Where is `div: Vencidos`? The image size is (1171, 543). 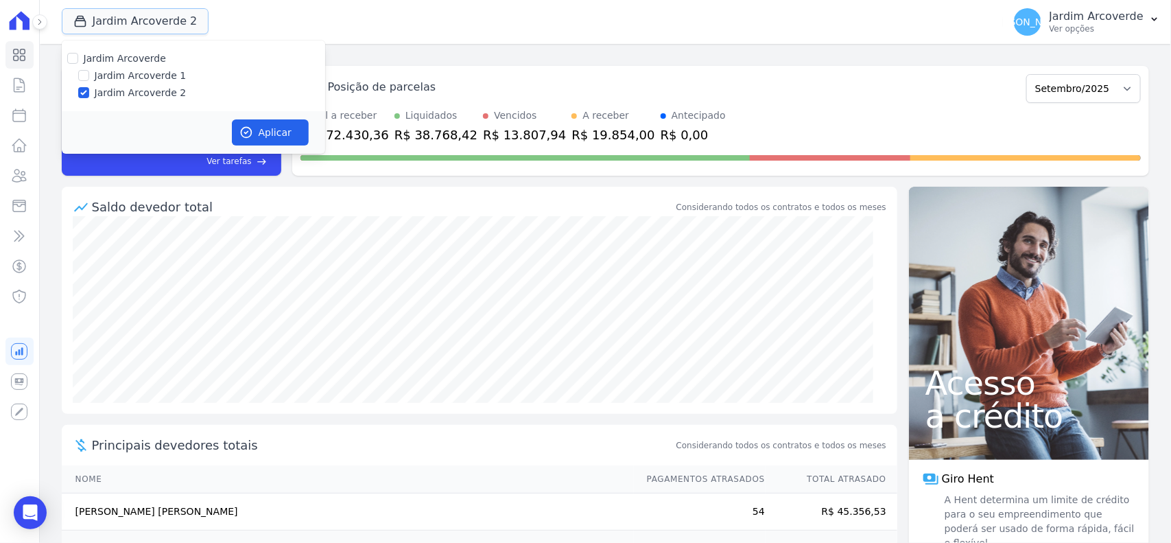
div: Vencidos is located at coordinates (515, 115).